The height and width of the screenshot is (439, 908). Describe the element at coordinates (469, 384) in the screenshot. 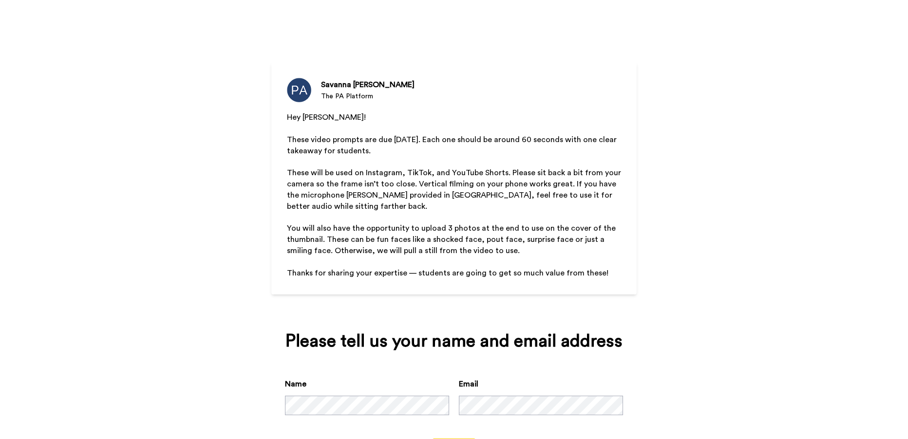

I see `label: Email` at that location.